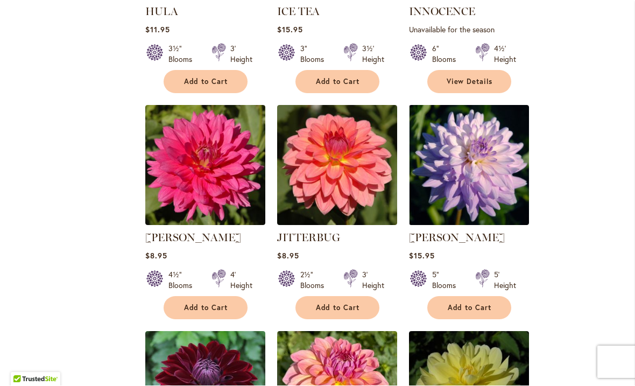 This screenshot has height=386, width=635. Describe the element at coordinates (373, 54) in the screenshot. I see `div: 3½' Height` at that location.